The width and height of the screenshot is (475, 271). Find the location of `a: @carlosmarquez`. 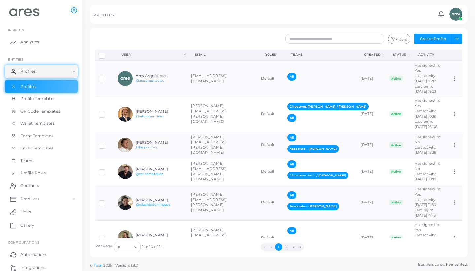

a: @carlosmarquez is located at coordinates (149, 174).